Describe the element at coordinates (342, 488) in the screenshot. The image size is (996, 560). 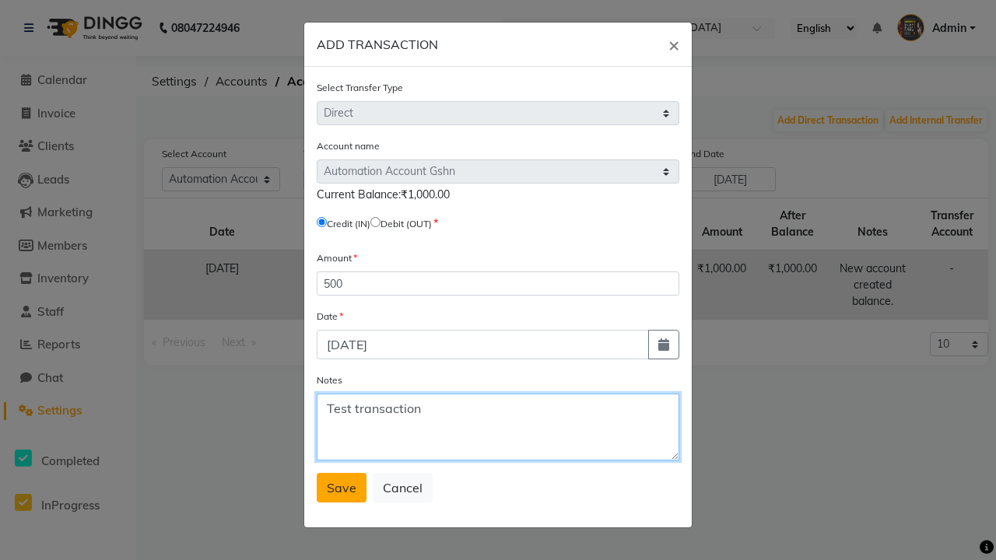
I see `button: Save` at that location.